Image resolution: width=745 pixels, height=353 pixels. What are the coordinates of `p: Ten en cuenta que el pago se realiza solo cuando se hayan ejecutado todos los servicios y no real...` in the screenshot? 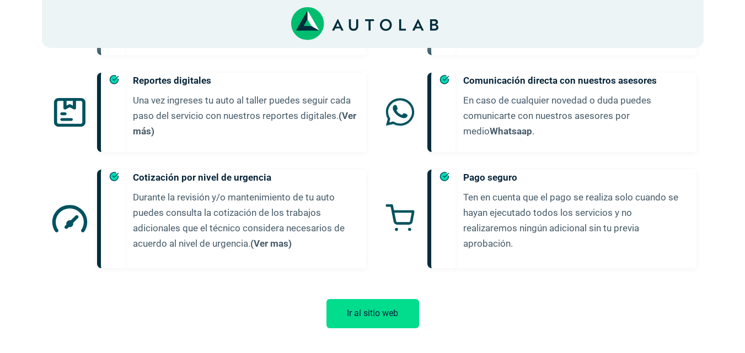 It's located at (575, 221).